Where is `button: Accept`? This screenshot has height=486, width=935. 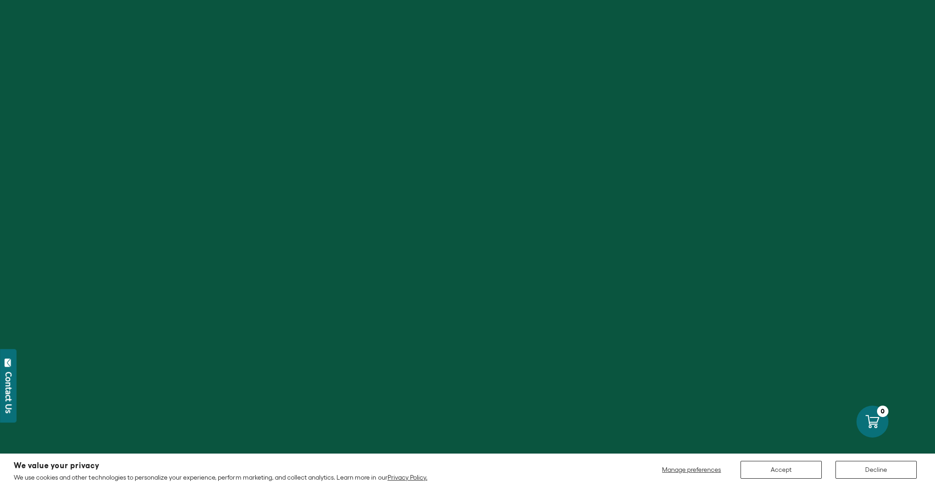 button: Accept is located at coordinates (781, 469).